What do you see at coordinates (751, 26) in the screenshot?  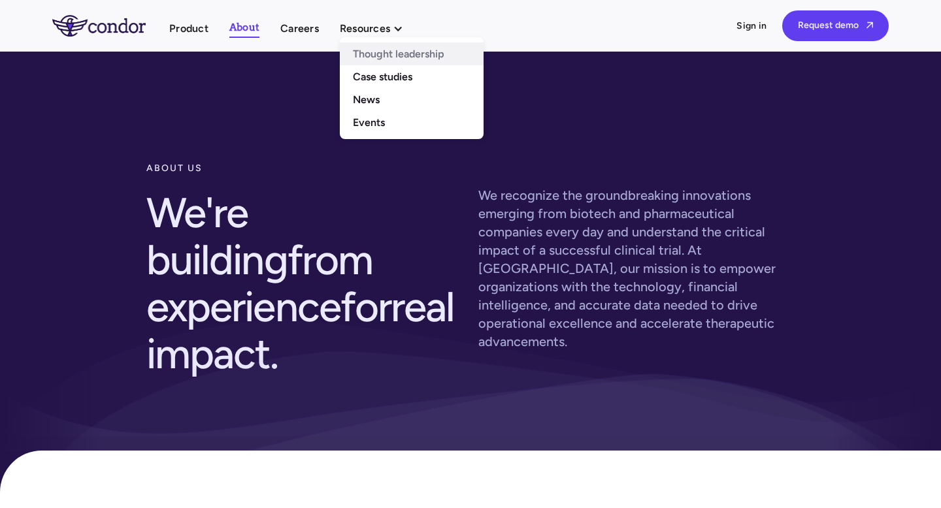 I see `a: Sign in` at bounding box center [751, 26].